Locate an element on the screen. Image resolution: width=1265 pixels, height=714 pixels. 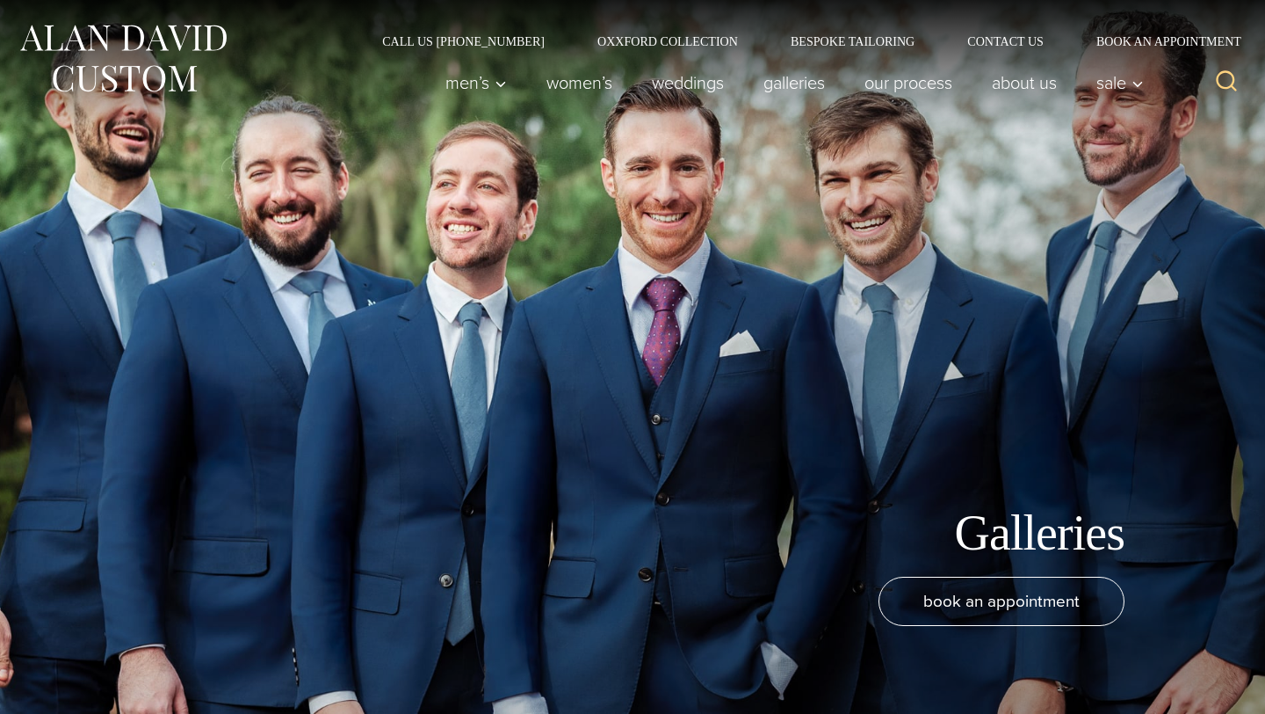
span: Men’s is located at coordinates (476, 83).